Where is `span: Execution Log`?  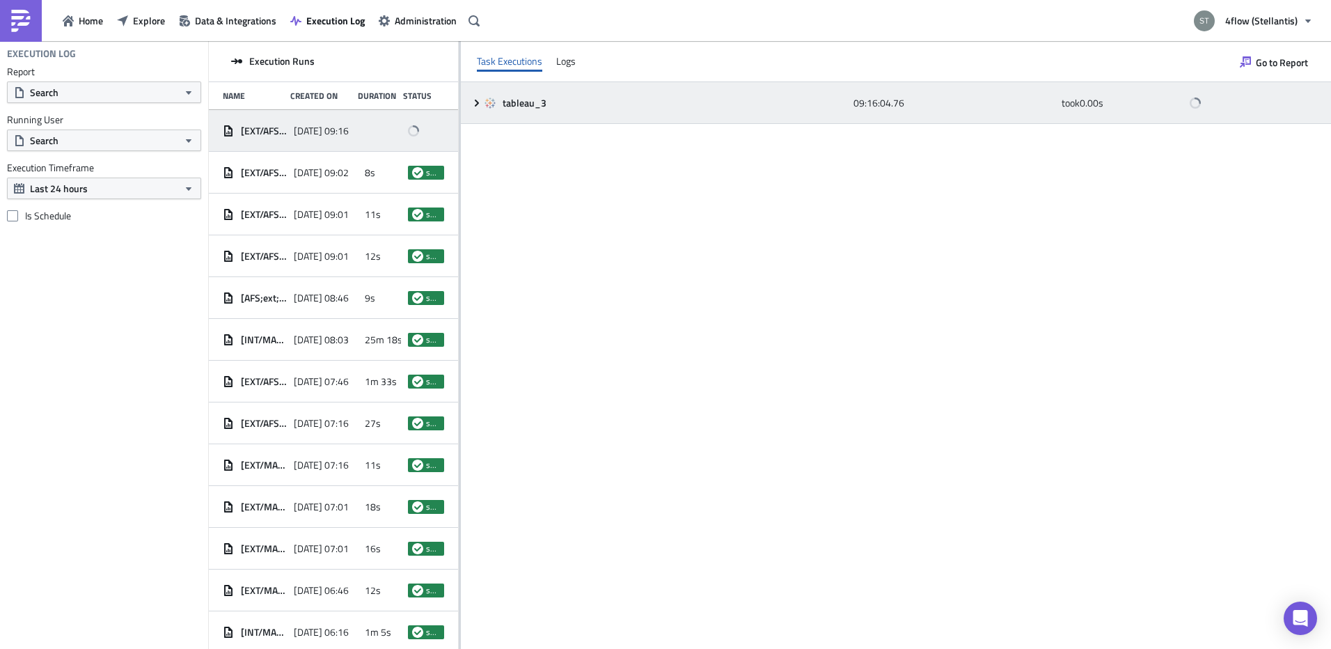
span: Execution Log is located at coordinates (335, 20).